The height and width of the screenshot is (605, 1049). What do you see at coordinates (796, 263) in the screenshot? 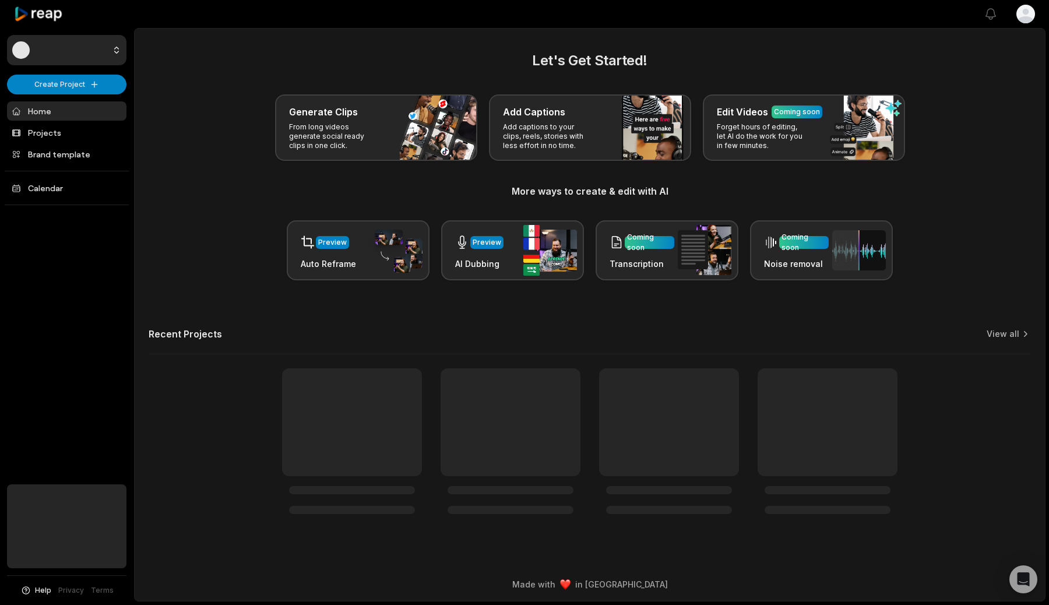
I see `h3: Noise removal` at bounding box center [796, 263].